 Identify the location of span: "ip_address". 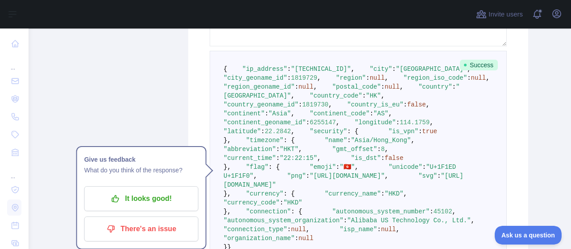
(264, 69).